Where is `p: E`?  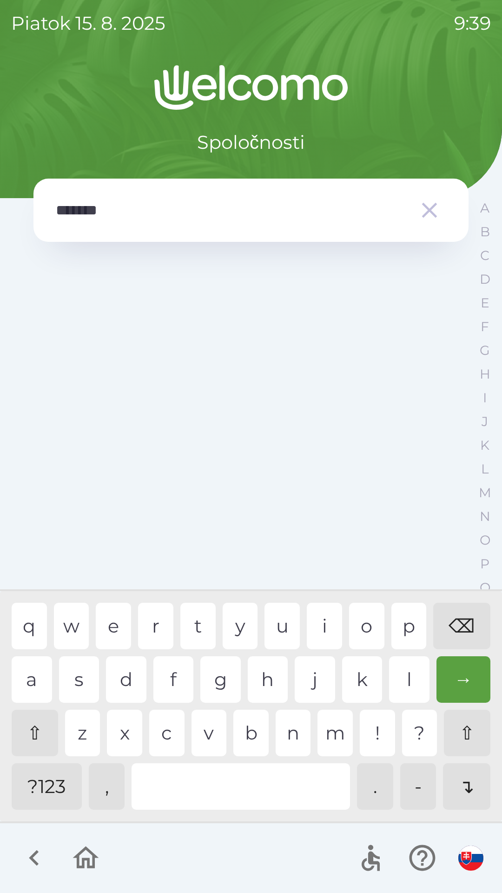 p: E is located at coordinates (485, 303).